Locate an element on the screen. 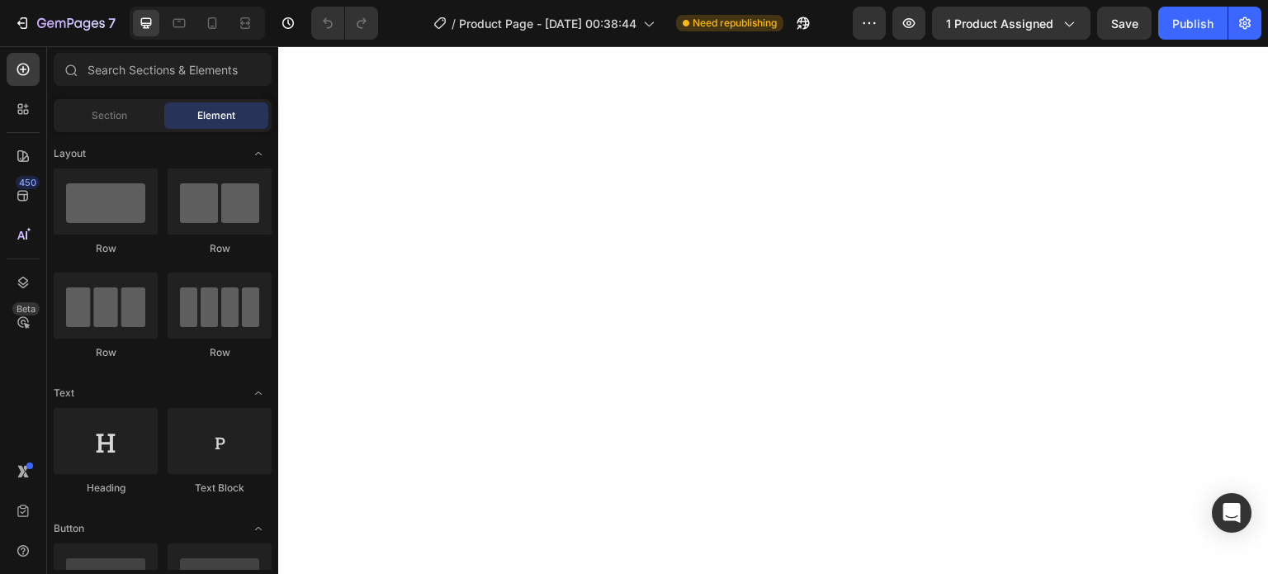  button: 7 is located at coordinates (64, 23).